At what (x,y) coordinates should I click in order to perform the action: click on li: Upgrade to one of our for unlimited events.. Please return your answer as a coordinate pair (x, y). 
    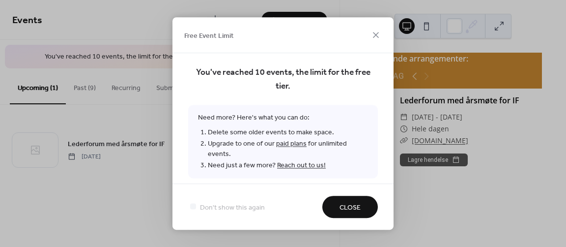
    Looking at the image, I should click on (288, 149).